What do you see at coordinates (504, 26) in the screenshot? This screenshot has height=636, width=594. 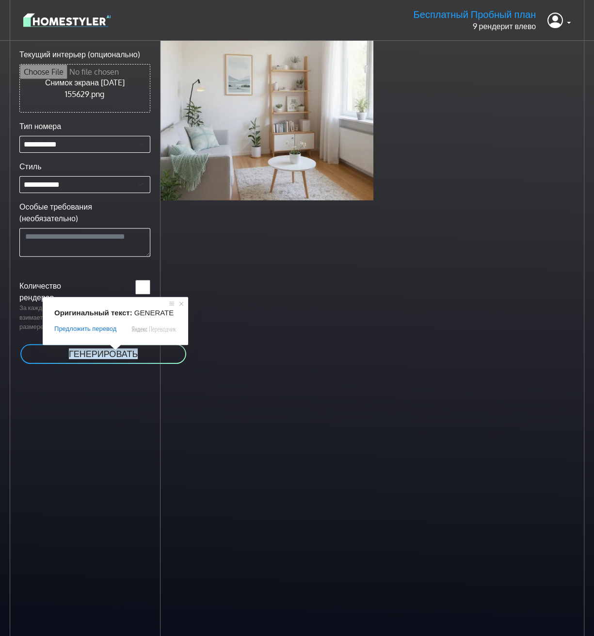 I see `ya-tr-span: 9 рендерит влево` at bounding box center [504, 26].